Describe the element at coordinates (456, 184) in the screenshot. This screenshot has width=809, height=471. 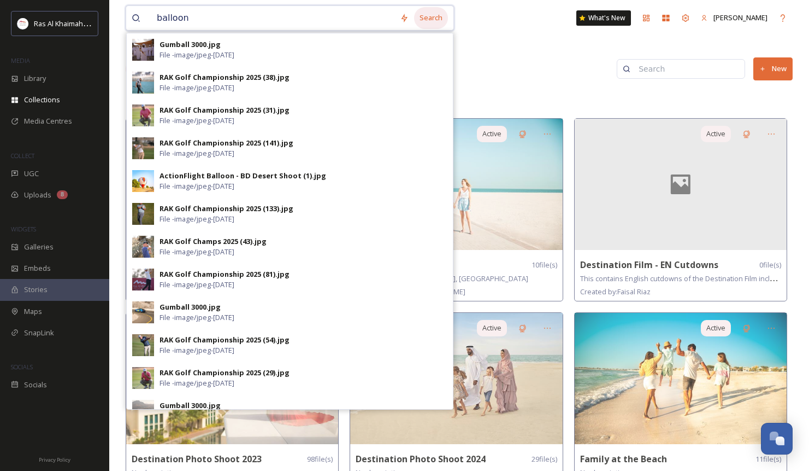
I see `img: 7e8a814c-968e-46a8-ba33-ea04b7243a5d.jpg` at that location.